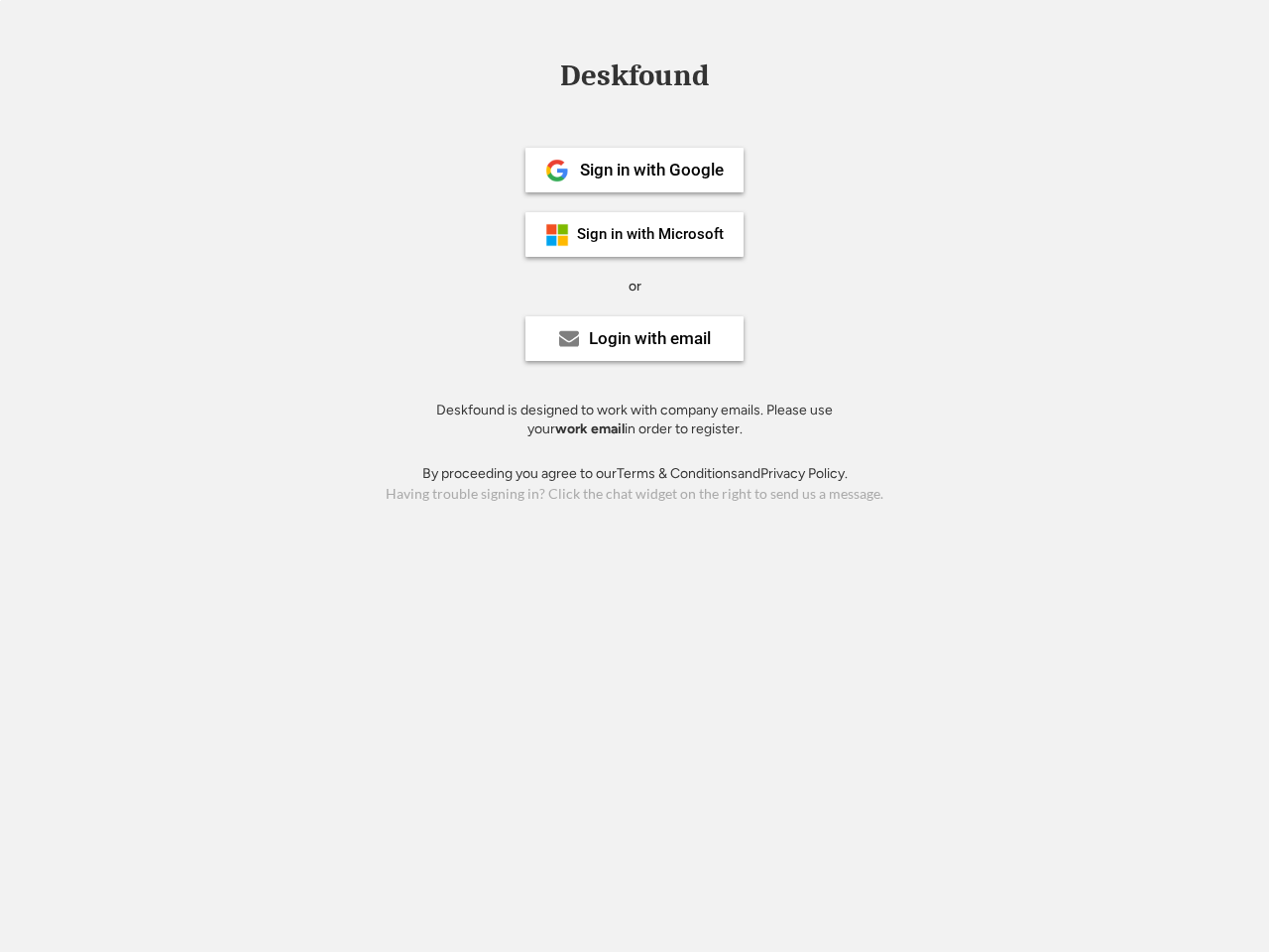  I want to click on div: Sign in with Microsoft, so click(650, 234).